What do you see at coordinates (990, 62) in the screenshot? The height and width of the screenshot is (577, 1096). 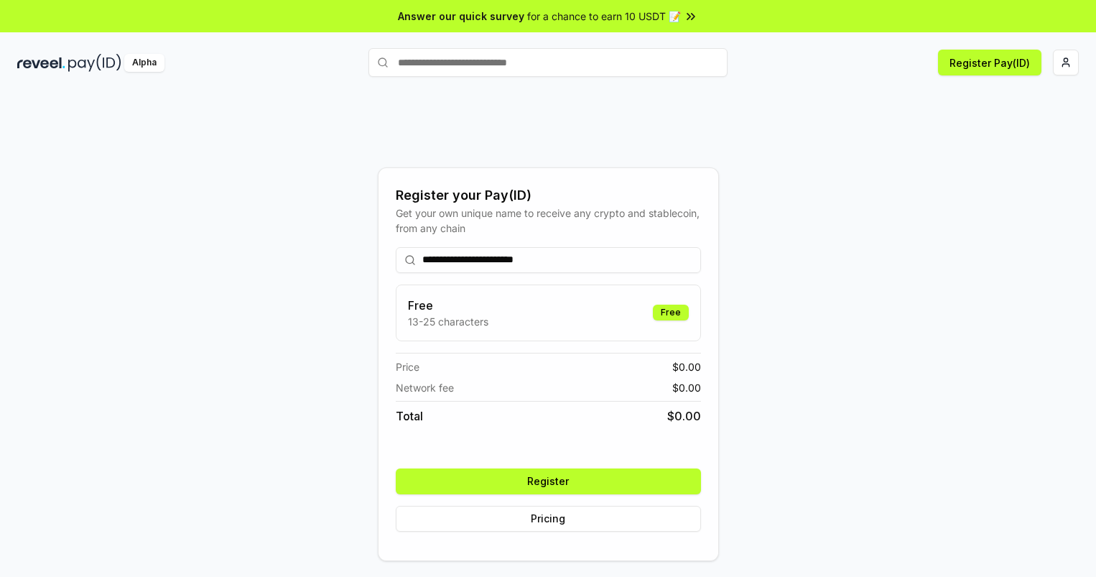 I see `button: Register Pay(ID)` at bounding box center [990, 62].